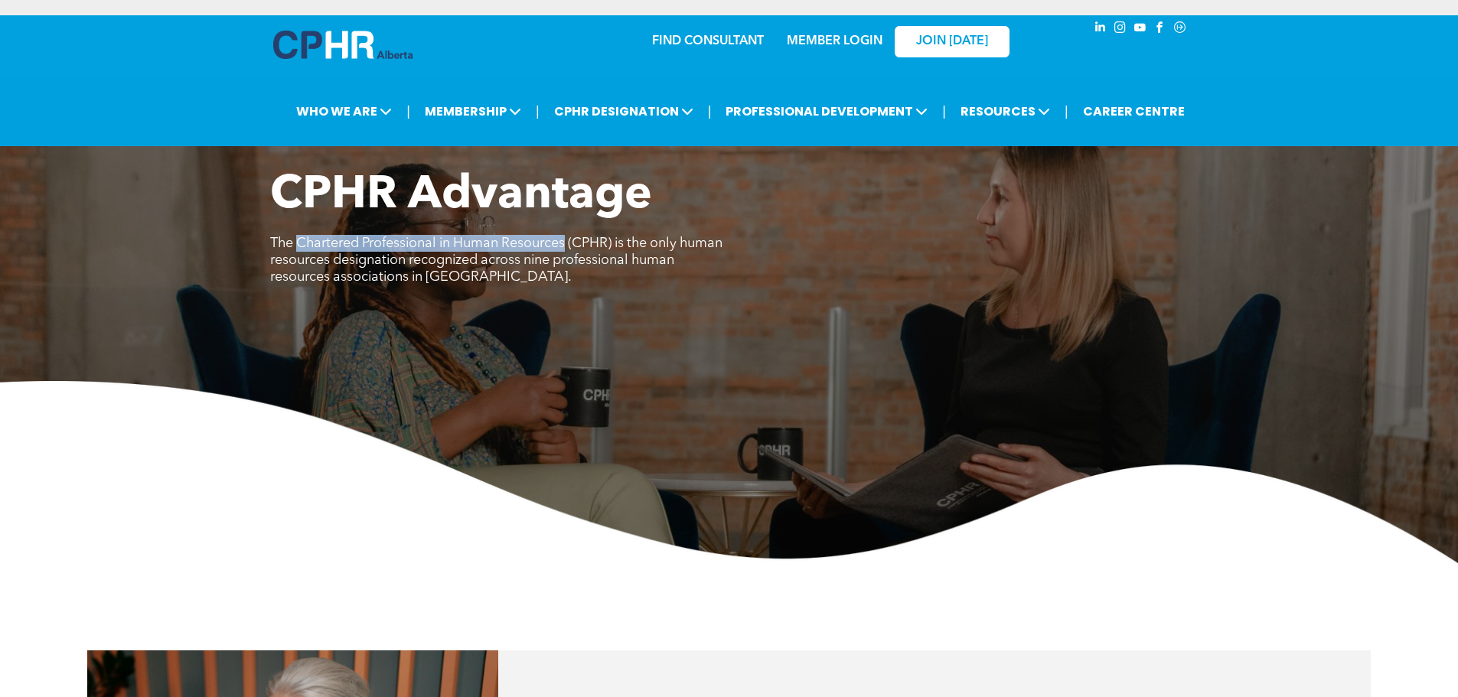 The height and width of the screenshot is (697, 1458). What do you see at coordinates (708, 41) in the screenshot?
I see `a: FIND CONSULTANT` at bounding box center [708, 41].